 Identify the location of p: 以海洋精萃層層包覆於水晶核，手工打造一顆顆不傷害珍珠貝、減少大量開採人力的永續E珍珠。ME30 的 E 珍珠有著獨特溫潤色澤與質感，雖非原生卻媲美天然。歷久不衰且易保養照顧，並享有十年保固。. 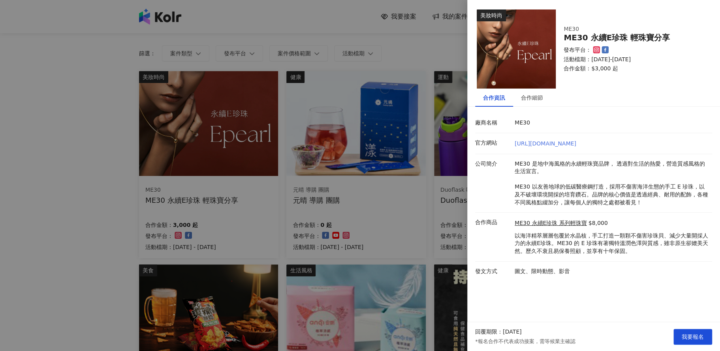
(612, 243).